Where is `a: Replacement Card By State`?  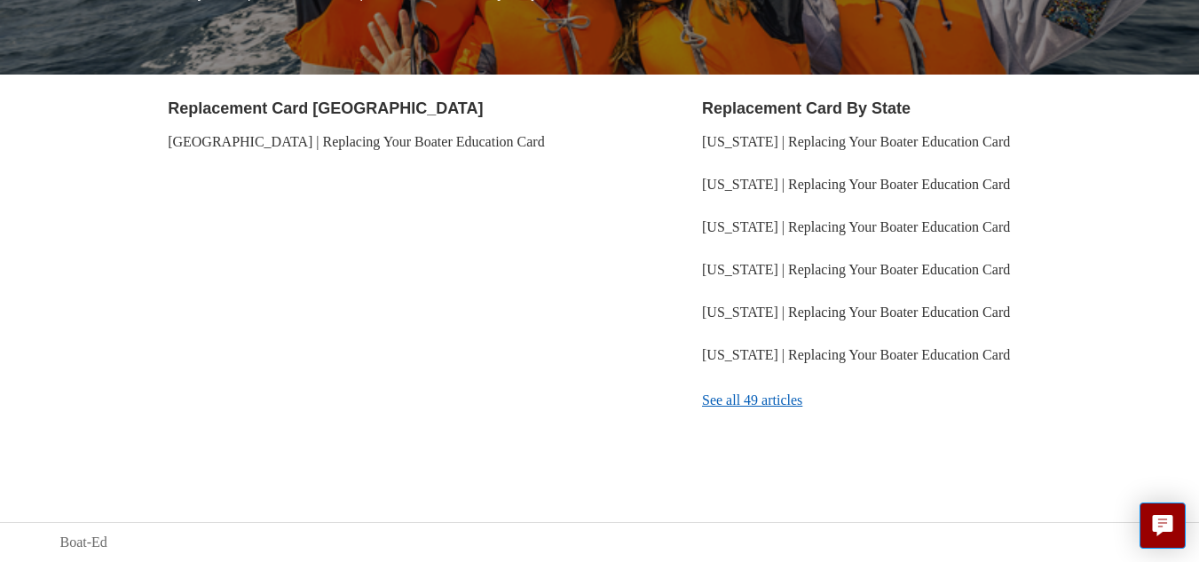
a: Replacement Card By State is located at coordinates (806, 108).